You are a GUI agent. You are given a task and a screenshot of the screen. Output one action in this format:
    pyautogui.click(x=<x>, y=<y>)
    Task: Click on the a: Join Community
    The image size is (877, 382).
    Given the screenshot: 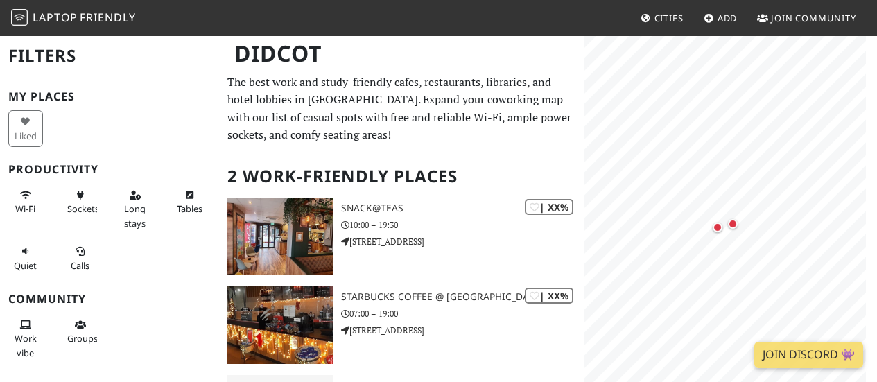 What is the action you would take?
    pyautogui.click(x=807, y=18)
    